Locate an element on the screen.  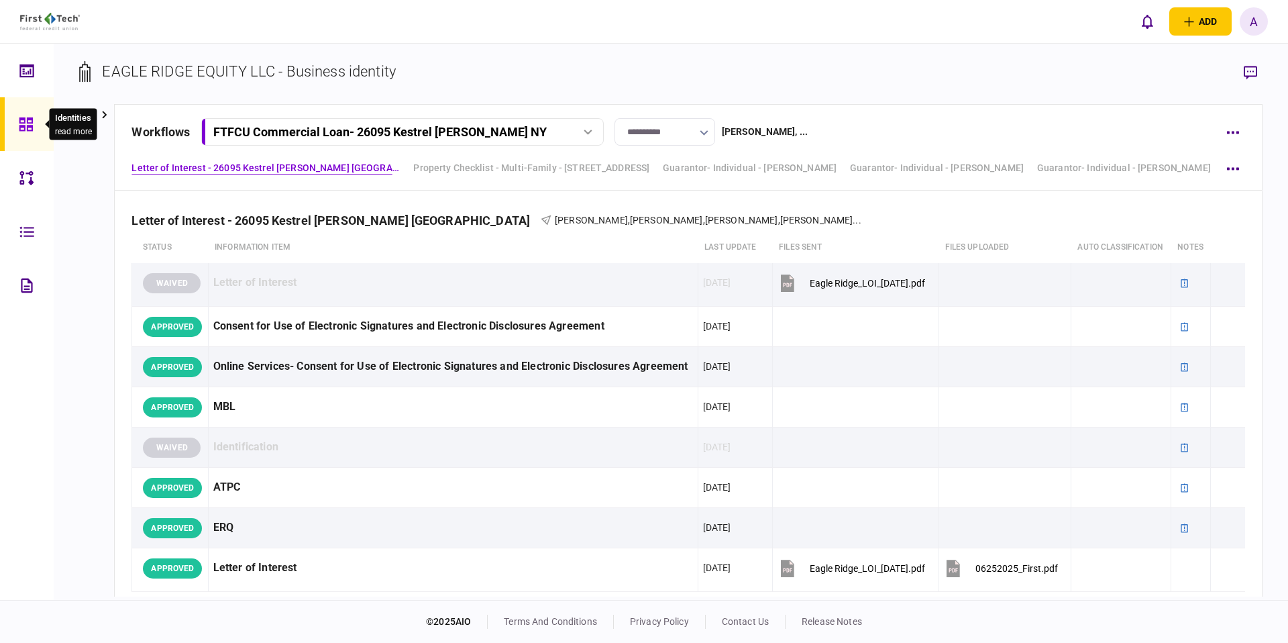
div: Katie Schuett is located at coordinates (708, 220).